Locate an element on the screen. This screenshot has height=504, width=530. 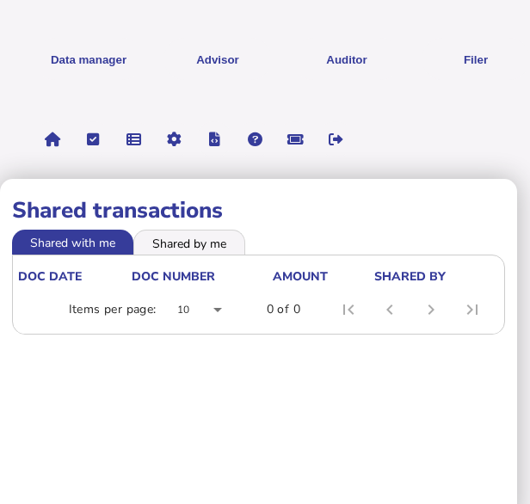
button: Filer is located at coordinates (476, 59).